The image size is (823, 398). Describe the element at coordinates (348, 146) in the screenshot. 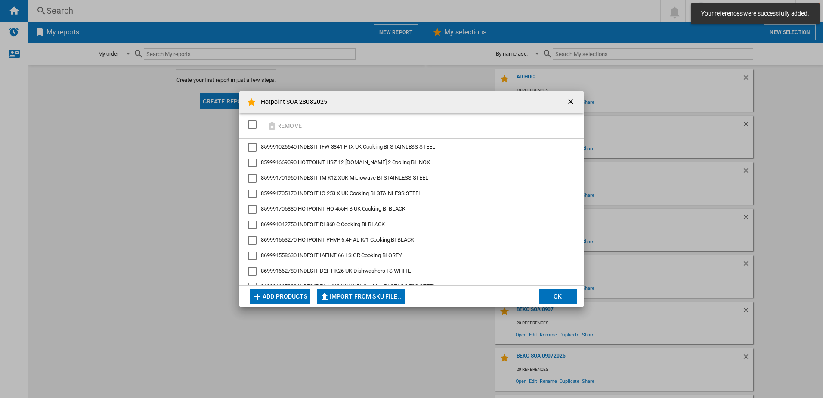

I see `span: 859991026640 INDESIT IFW 3841 P IX UK Cooking BI STAINLESS STEEL` at that location.